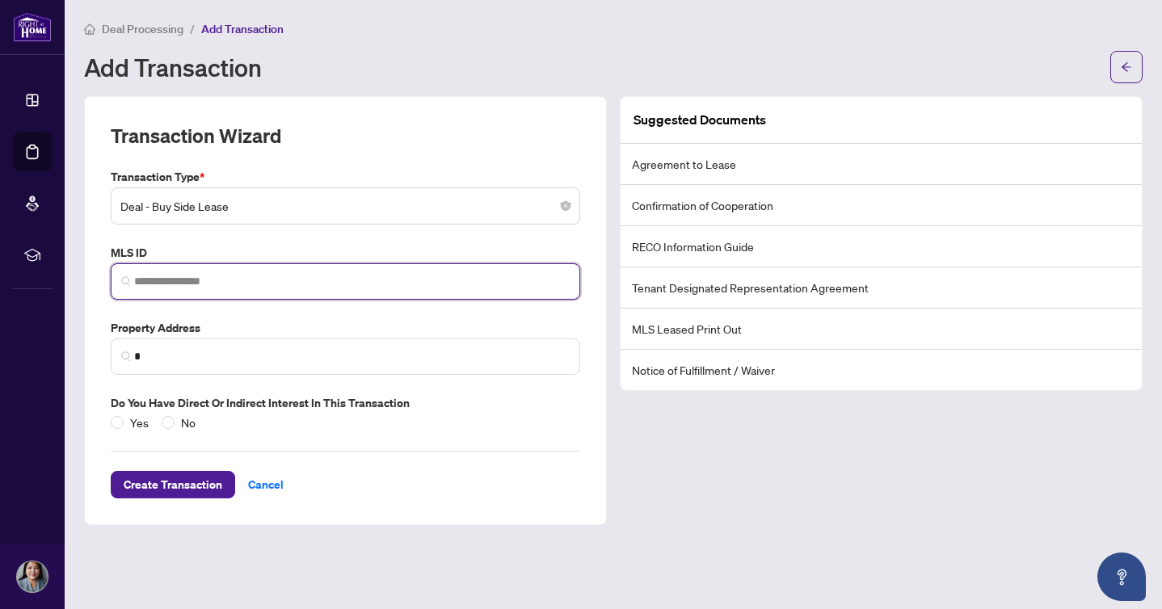  What do you see at coordinates (881, 205) in the screenshot?
I see `li: Confirmation of Cooperation` at bounding box center [881, 205].